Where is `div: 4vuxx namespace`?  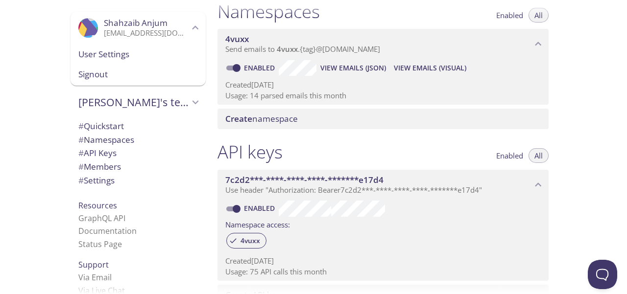
div: 4vuxx namespace is located at coordinates (383, 44).